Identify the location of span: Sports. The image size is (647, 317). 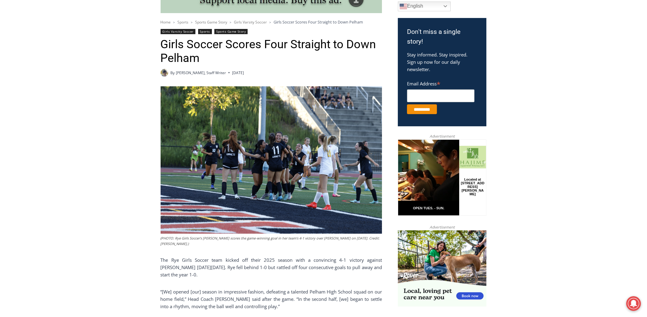
(183, 22).